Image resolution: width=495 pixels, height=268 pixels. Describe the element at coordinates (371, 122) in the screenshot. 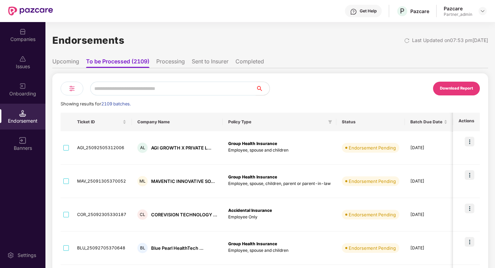

I see `th: Status` at that location.